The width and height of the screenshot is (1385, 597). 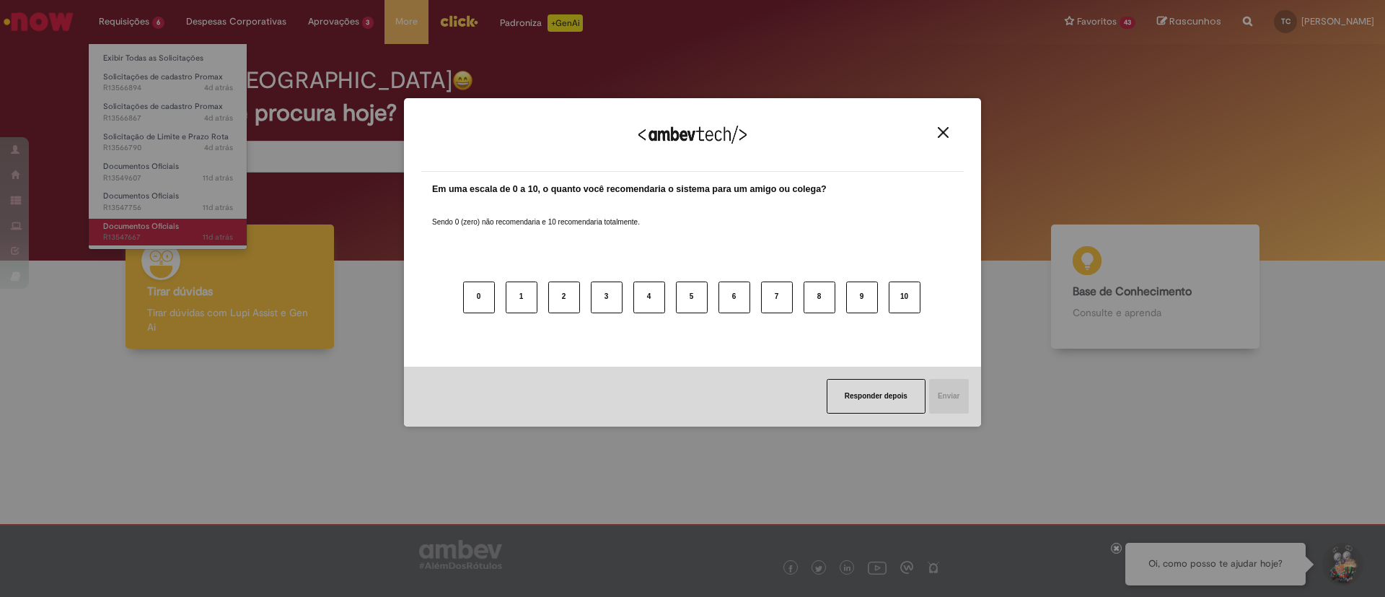 I want to click on label: Em uma escala de 0 a 10, o quanto você recomendaria o sistema para um amigo ou colega?, so click(x=629, y=189).